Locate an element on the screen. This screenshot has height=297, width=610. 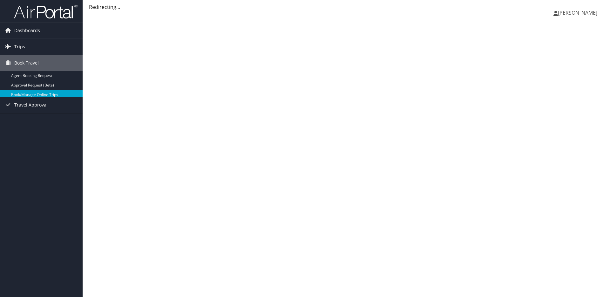
span: Travel Approval is located at coordinates (31, 105).